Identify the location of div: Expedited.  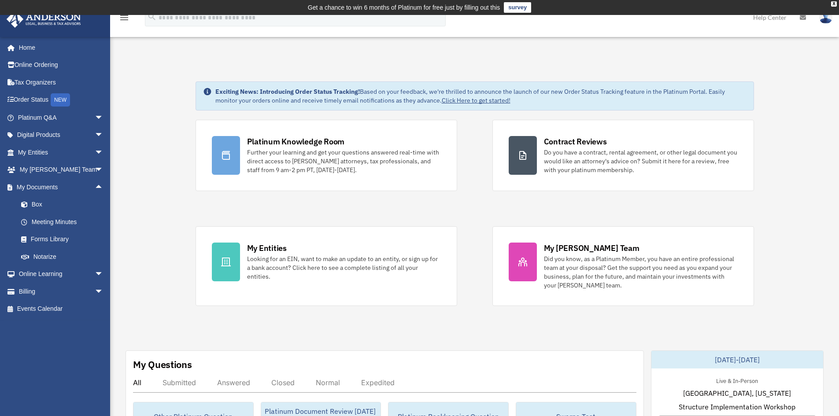
(378, 383).